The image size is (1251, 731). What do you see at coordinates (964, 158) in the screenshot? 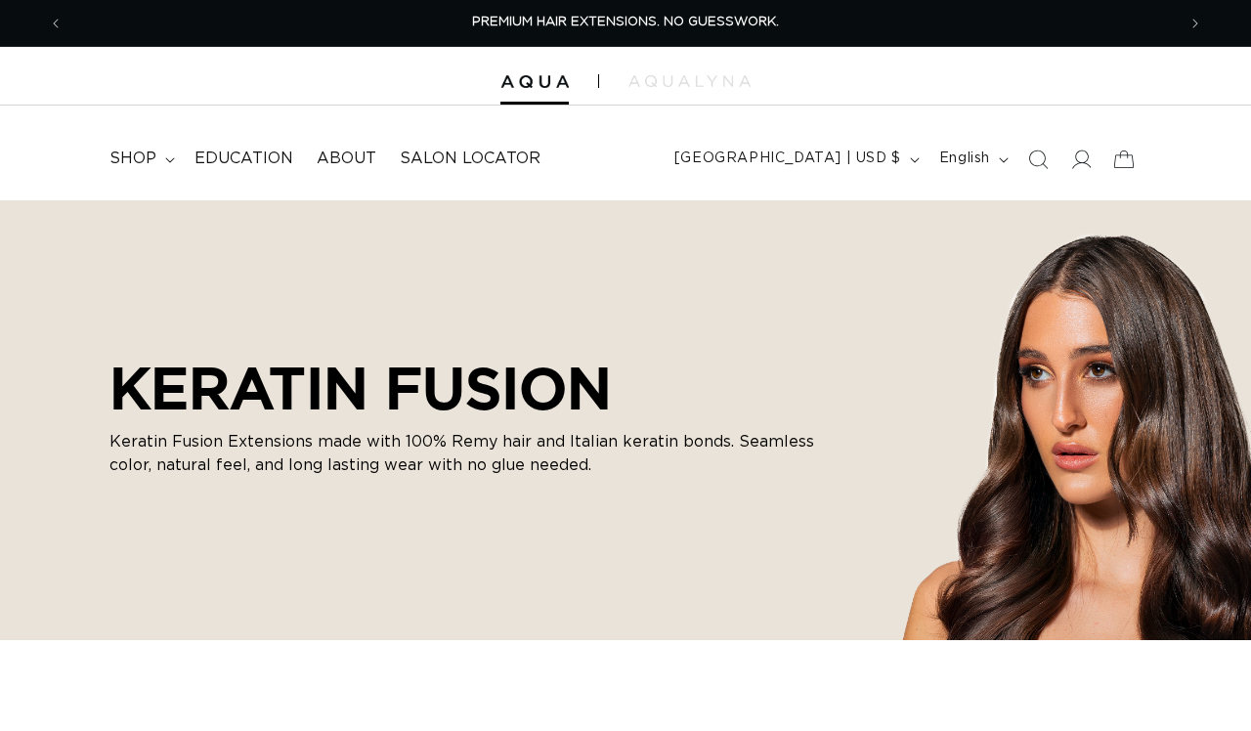
I see `span: English` at bounding box center [964, 158].